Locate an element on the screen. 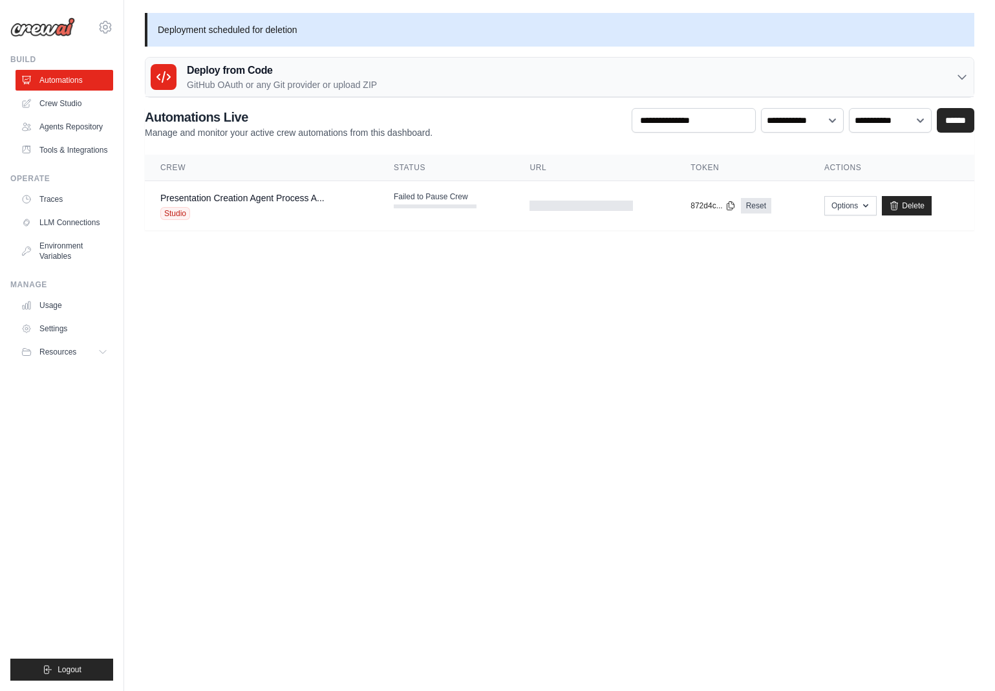 Image resolution: width=995 pixels, height=691 pixels. span: Resources is located at coordinates (58, 352).